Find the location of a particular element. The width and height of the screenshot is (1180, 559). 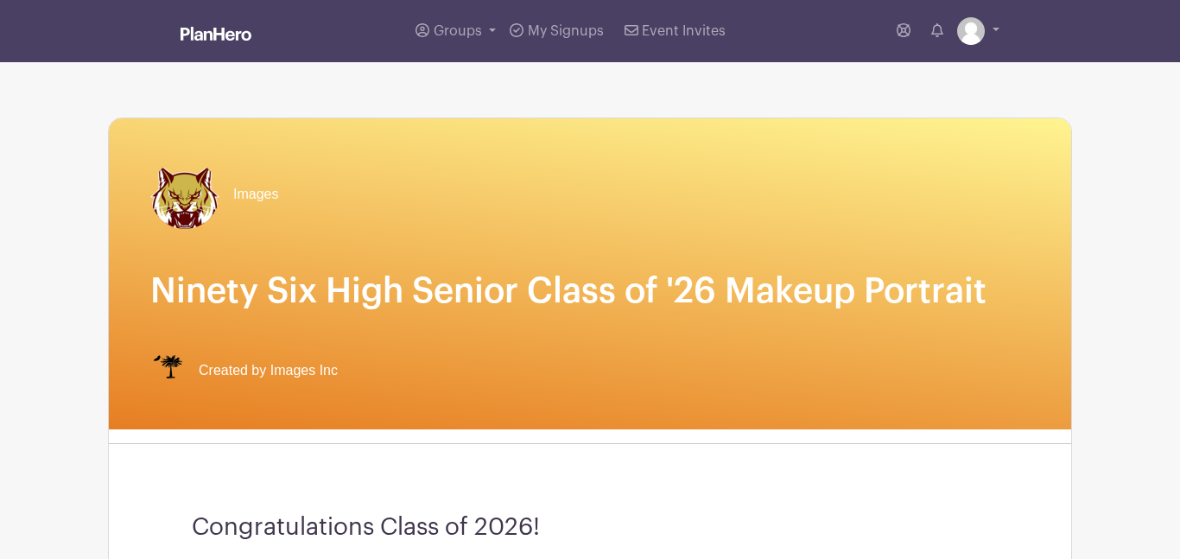

span: Images is located at coordinates (256, 194).